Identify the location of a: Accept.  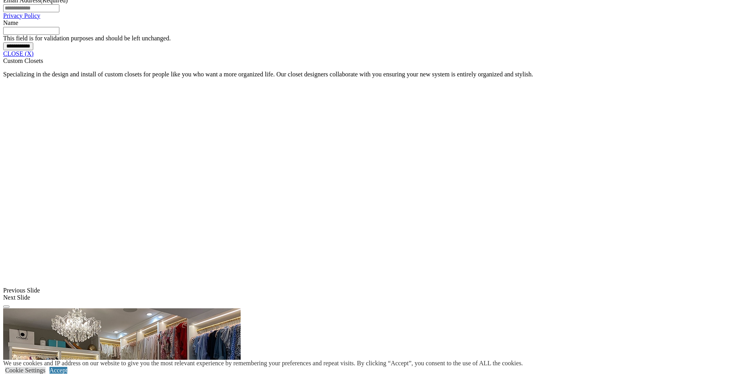
(58, 370).